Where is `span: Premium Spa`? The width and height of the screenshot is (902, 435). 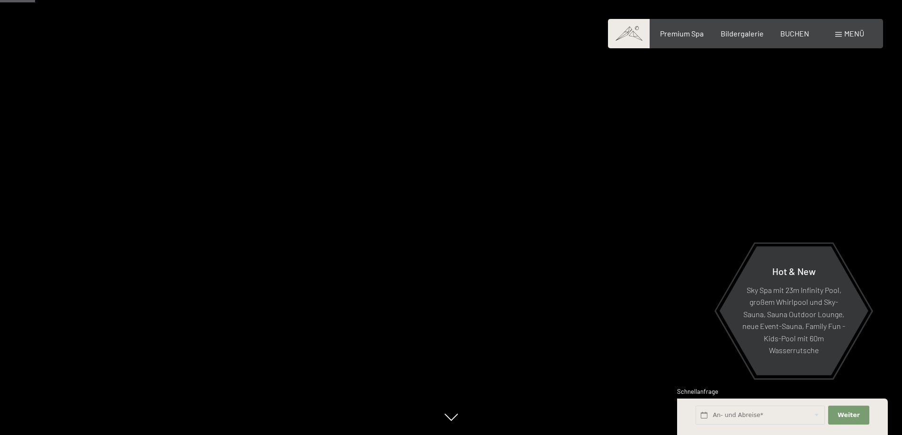
span: Premium Spa is located at coordinates (682, 33).